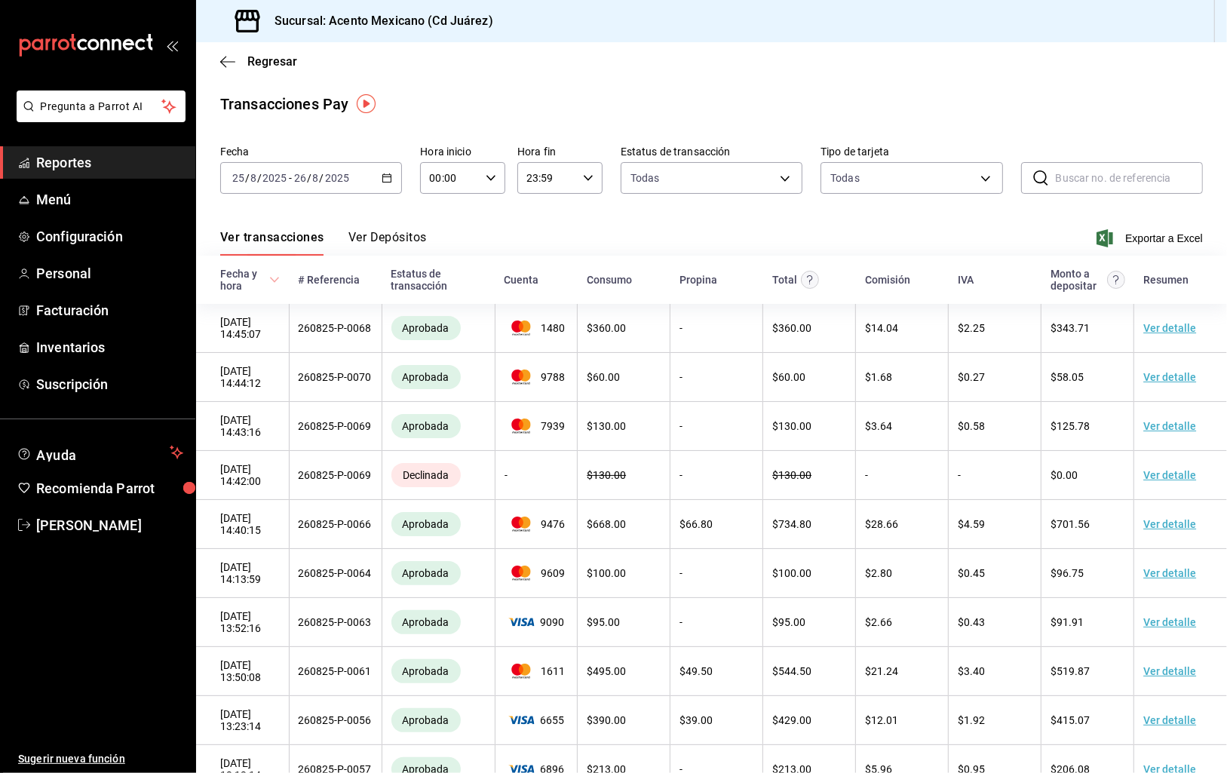 The image size is (1227, 773). What do you see at coordinates (536, 328) in the screenshot?
I see `span: 1480` at bounding box center [536, 328].